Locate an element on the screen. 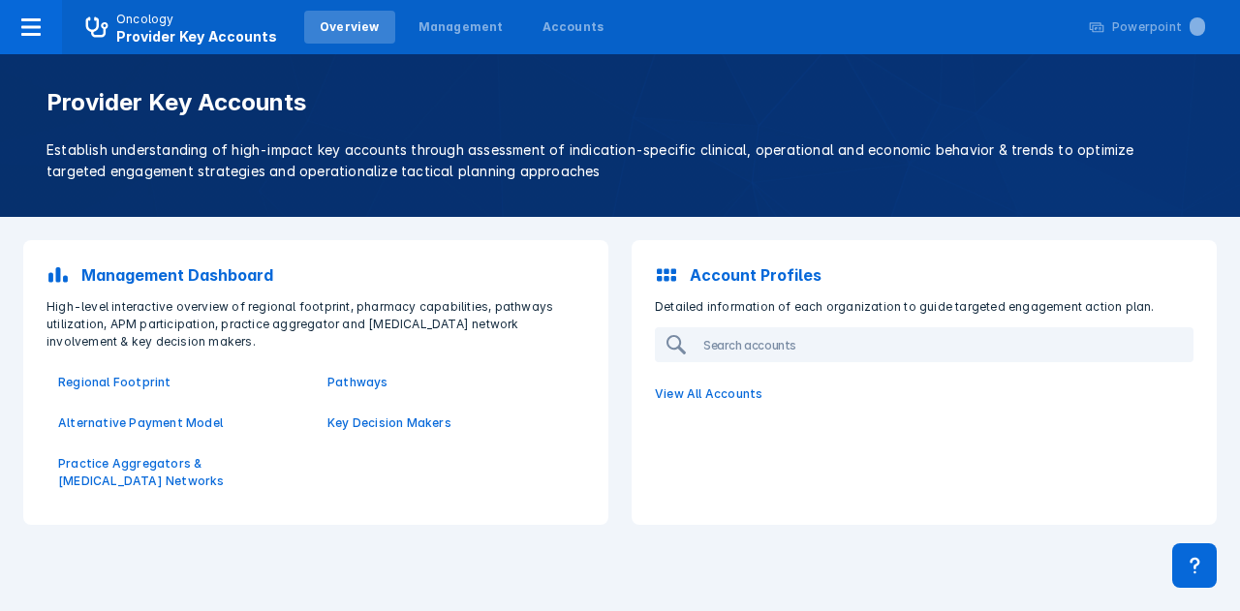 The image size is (1240, 611). div: Overview is located at coordinates (350, 27).